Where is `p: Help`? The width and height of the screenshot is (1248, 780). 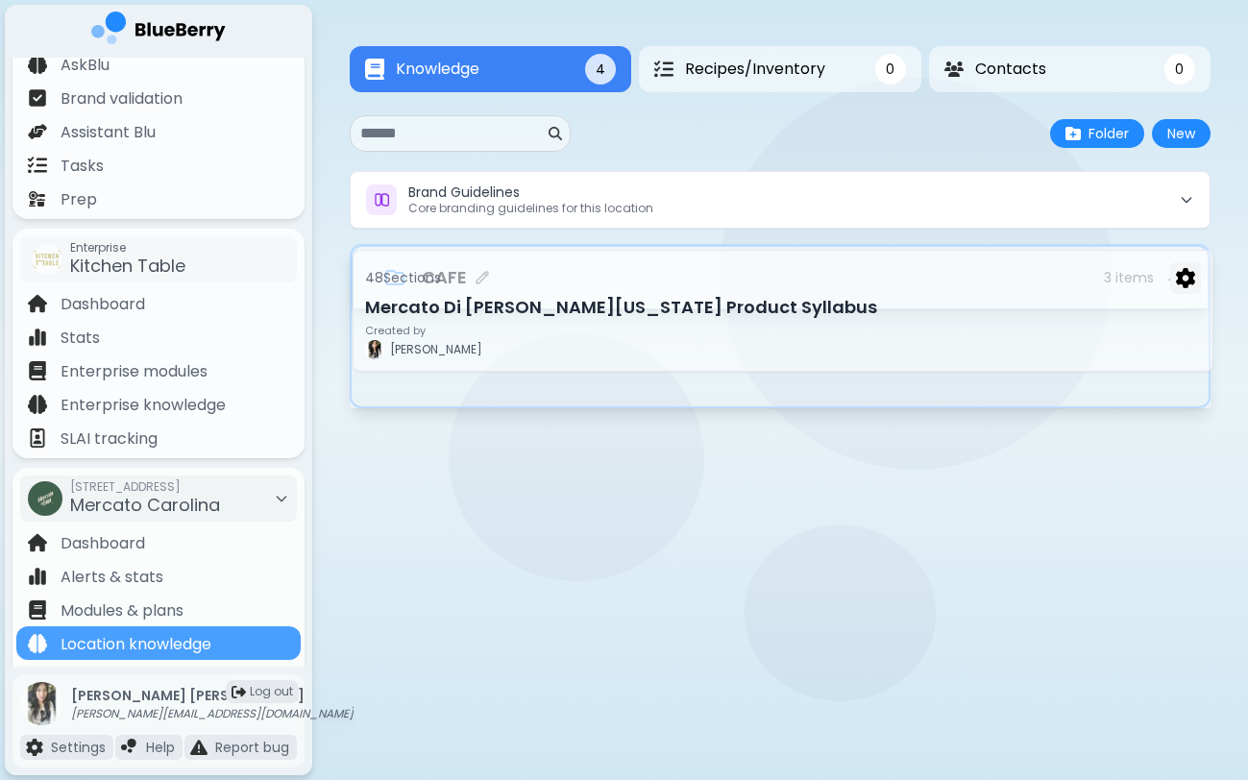 p: Help is located at coordinates (160, 748).